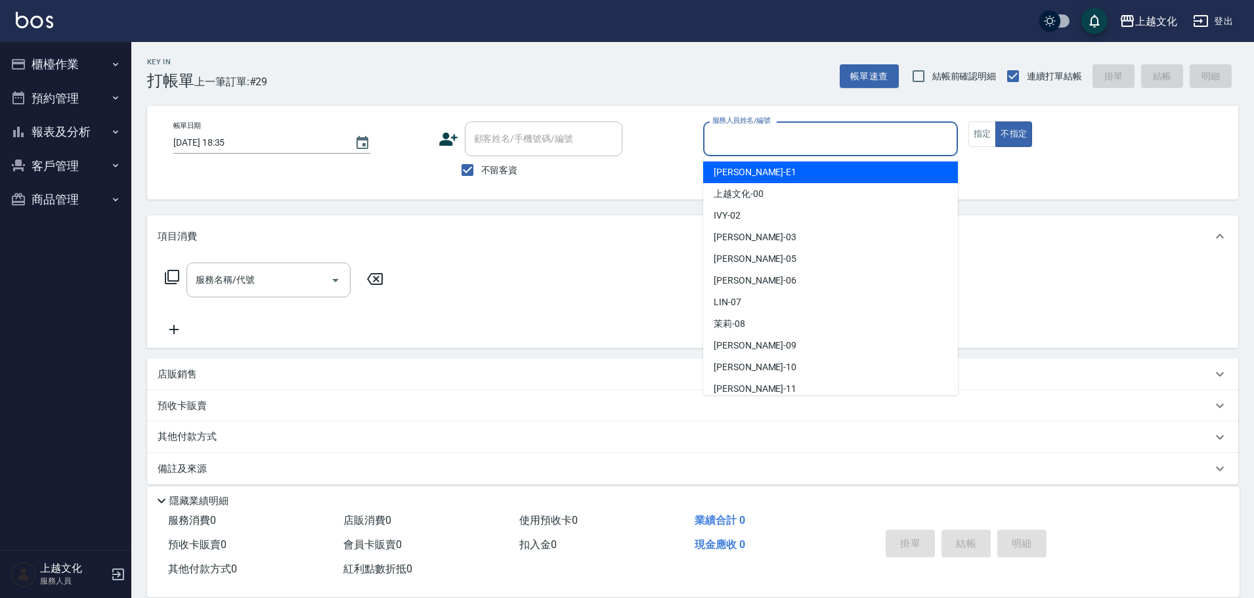 The height and width of the screenshot is (598, 1254). Describe the element at coordinates (500, 170) in the screenshot. I see `span: 不留客資` at that location.